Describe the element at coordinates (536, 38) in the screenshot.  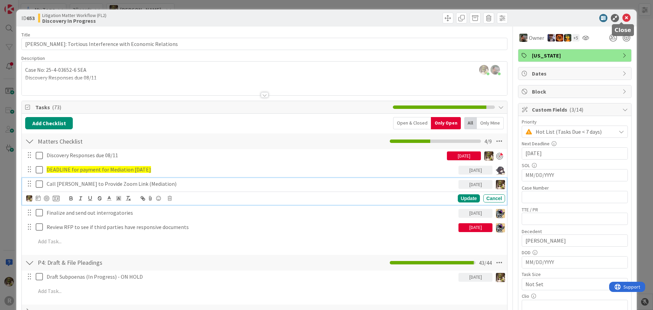
I see `span: Owner` at that location.